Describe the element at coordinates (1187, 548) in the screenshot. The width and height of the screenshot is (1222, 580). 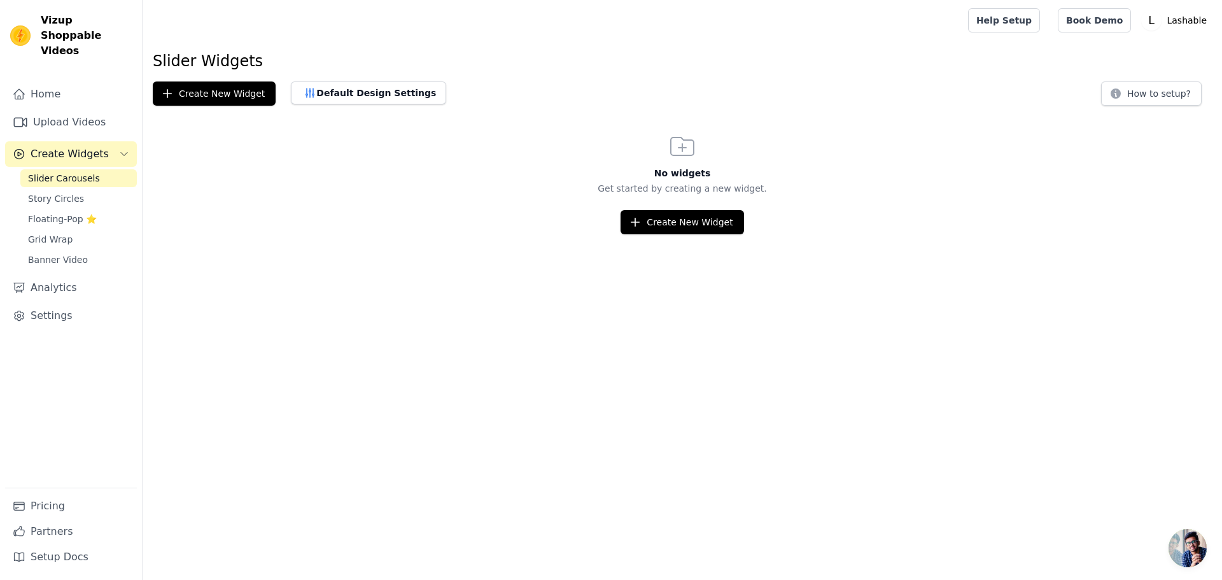
I see `a: Open chat` at that location.